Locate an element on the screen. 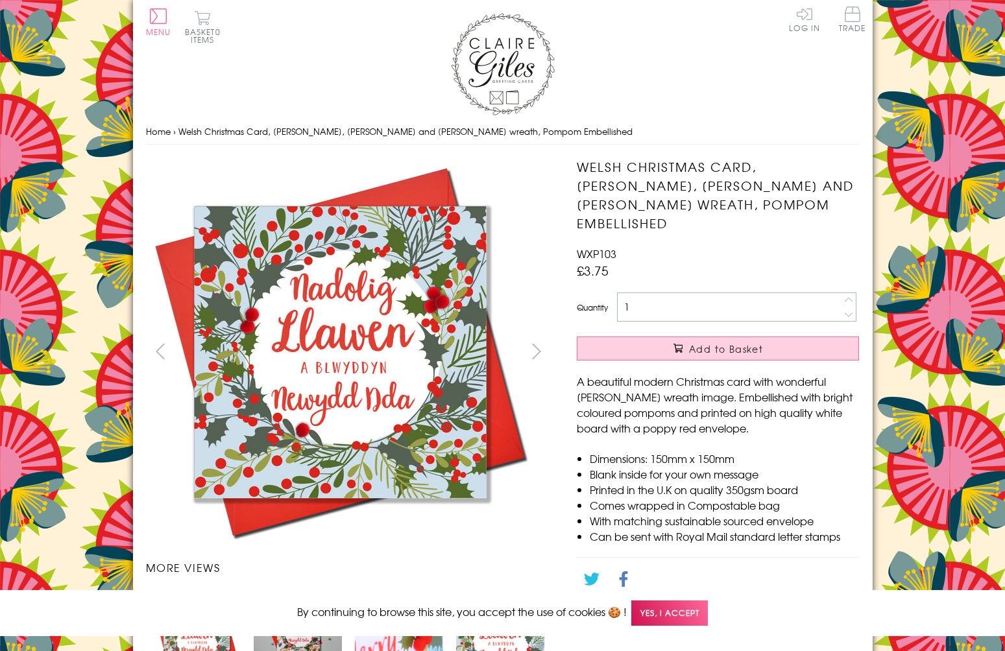 The width and height of the screenshot is (1005, 651). button: Add to Basket is located at coordinates (718, 348).